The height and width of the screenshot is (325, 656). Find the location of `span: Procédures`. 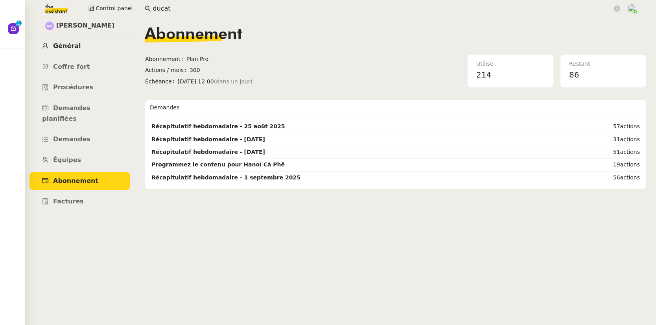

span: Procédures is located at coordinates (73, 87).